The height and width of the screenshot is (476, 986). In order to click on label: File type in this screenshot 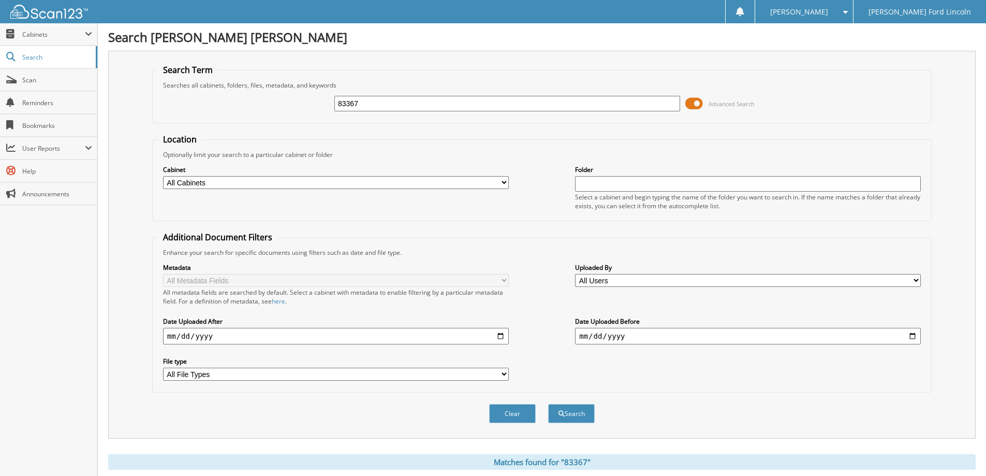, I will do `click(336, 361)`.